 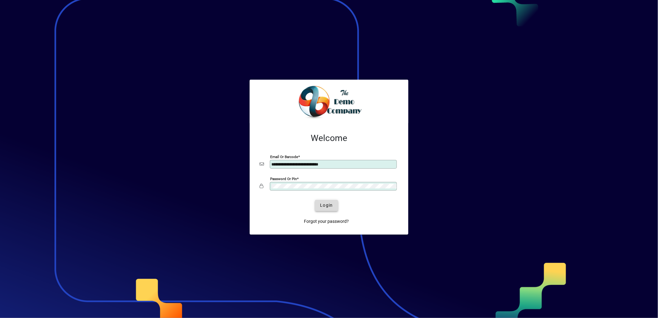 I want to click on mat-label: Password or Pin, so click(x=283, y=178).